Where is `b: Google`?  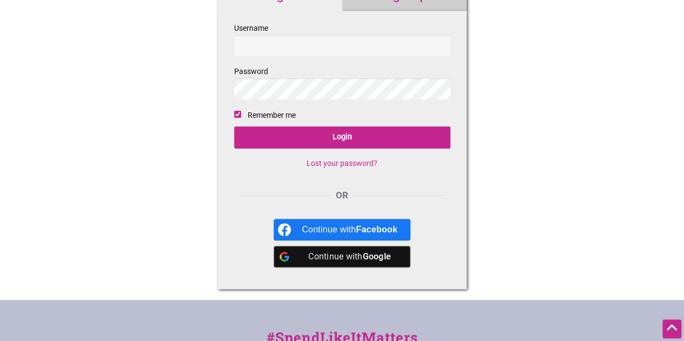 b: Google is located at coordinates (376, 256).